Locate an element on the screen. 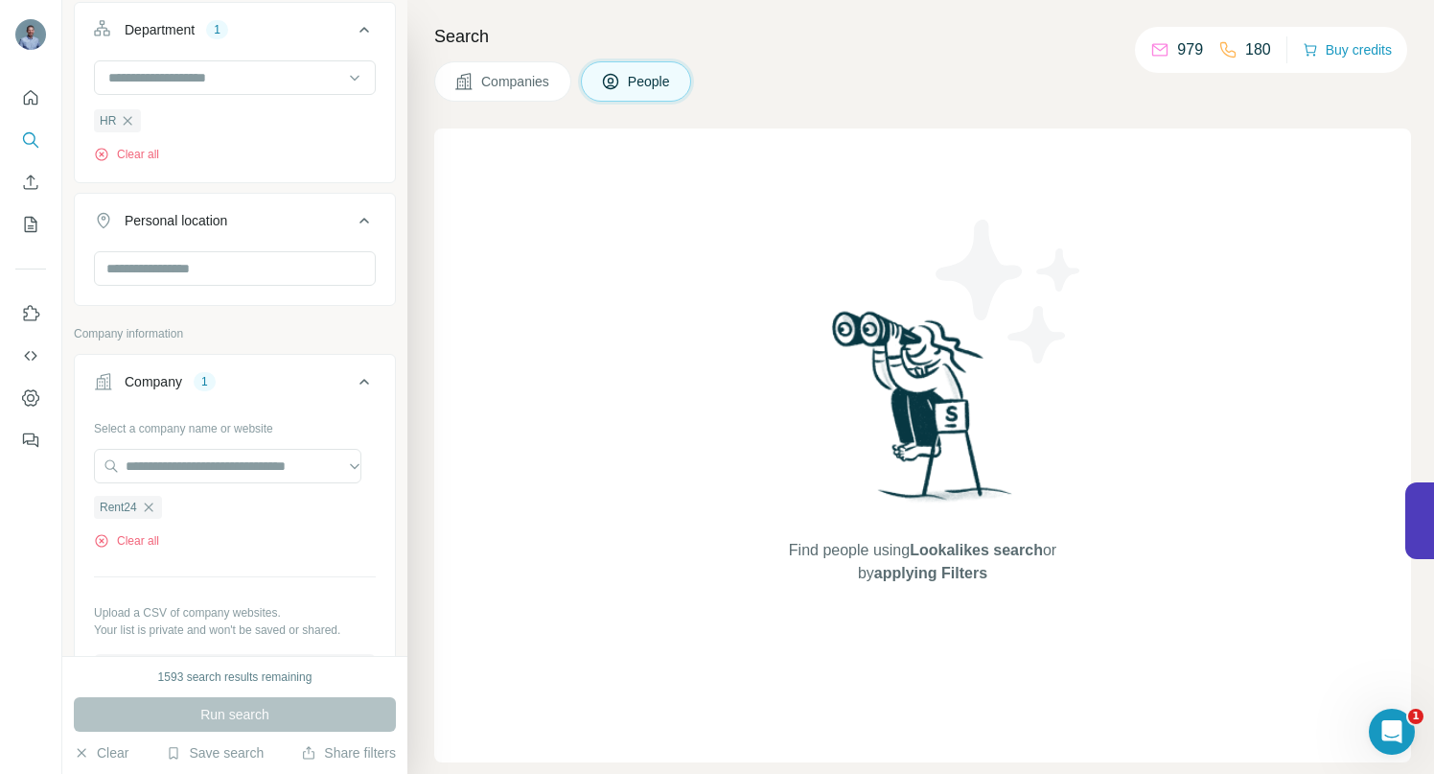 This screenshot has height=774, width=1434. button: Company1 is located at coordinates (235, 385).